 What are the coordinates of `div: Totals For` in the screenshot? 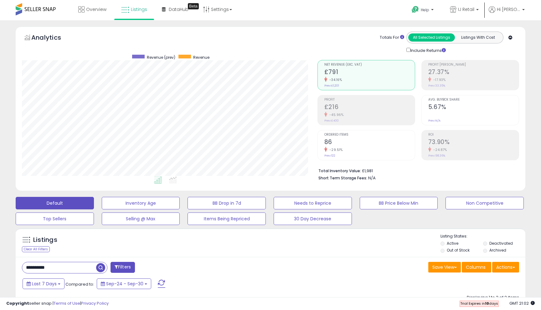 It's located at (392, 38).